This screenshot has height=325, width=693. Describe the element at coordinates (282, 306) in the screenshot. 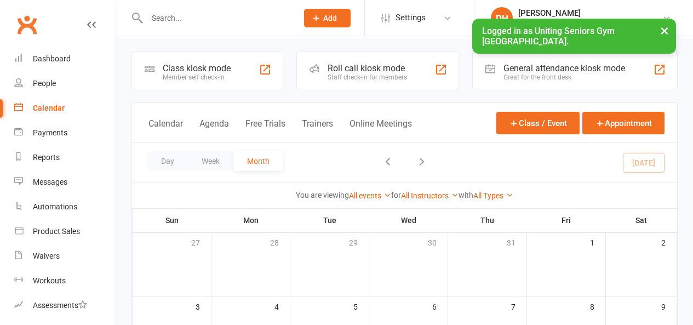

I see `div: 4` at that location.